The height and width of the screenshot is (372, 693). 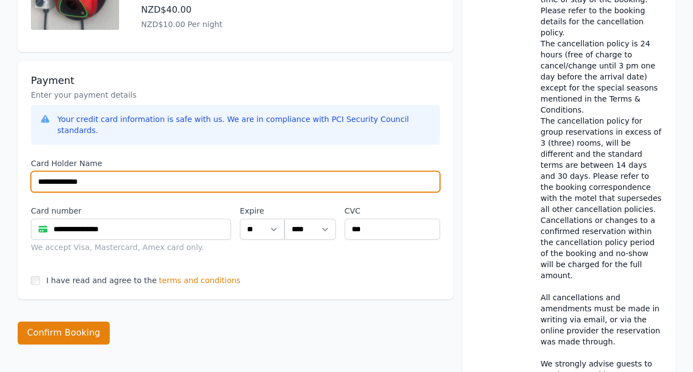 I want to click on div: We accept Visa, Mastercard, Amex card only., so click(x=131, y=247).